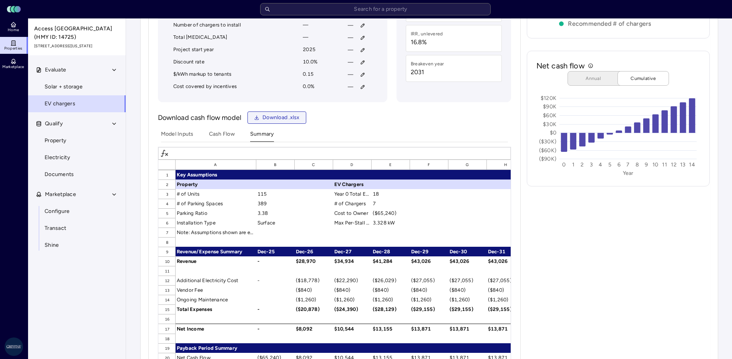 The image size is (732, 359). Describe the element at coordinates (647, 165) in the screenshot. I see `text: 9` at that location.